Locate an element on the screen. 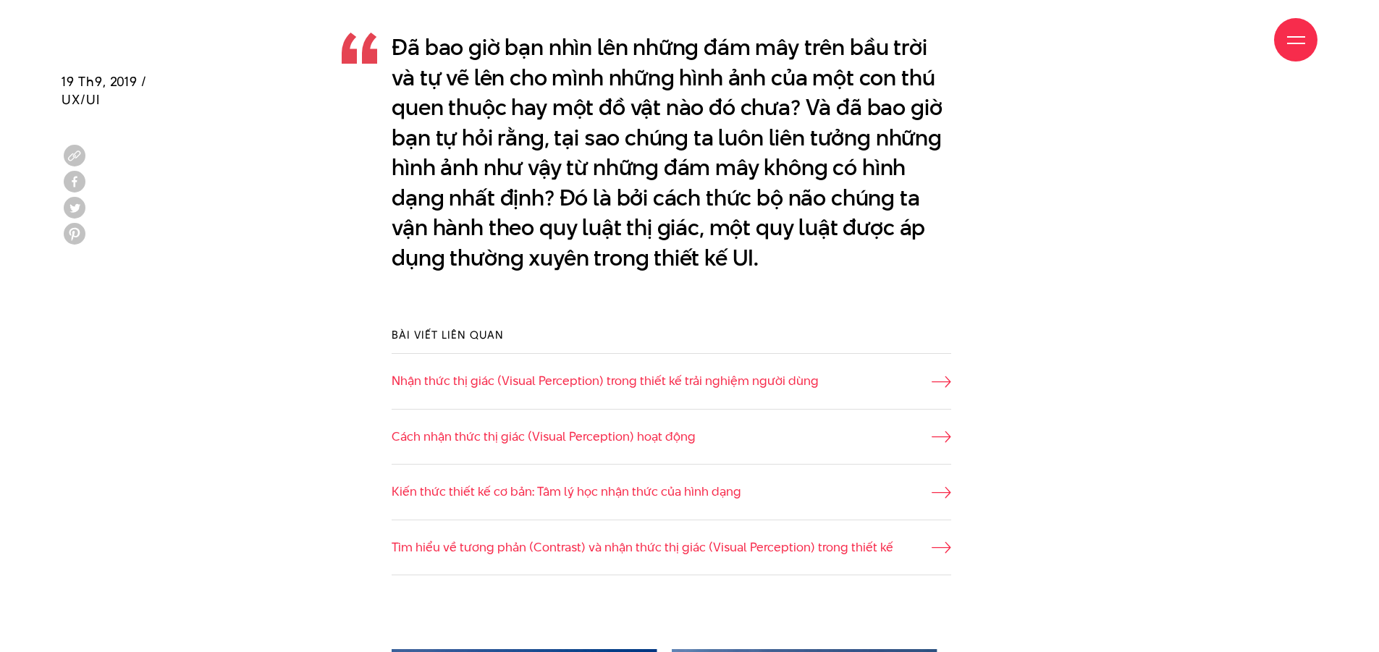  a: Kiến thức thiết kế cơ bản: Tâm lý học nhận thức của hình dạng is located at coordinates (671, 492).